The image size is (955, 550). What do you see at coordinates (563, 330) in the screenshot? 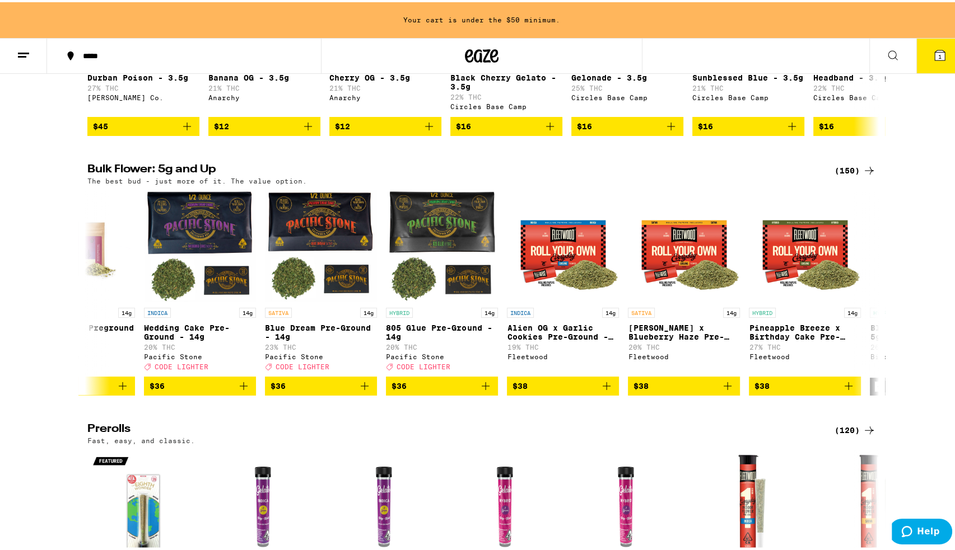
I see `p: Alien OG x Garlic Cookies Pre-Ground - 14g` at bounding box center [563, 330].